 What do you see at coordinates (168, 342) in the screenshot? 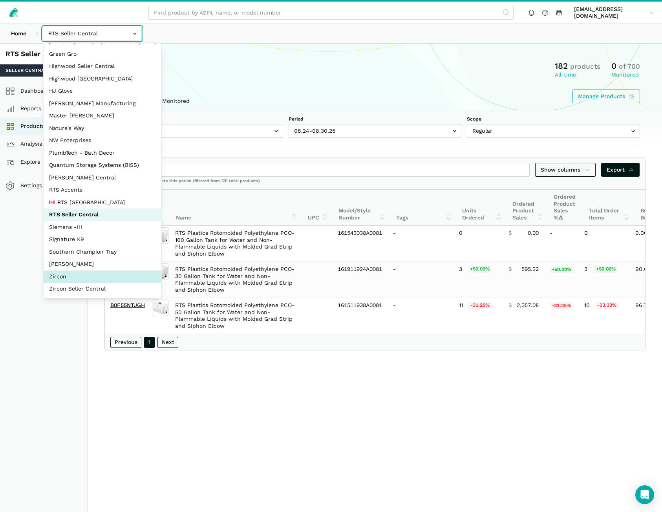
I see `a: Next` at bounding box center [168, 342].